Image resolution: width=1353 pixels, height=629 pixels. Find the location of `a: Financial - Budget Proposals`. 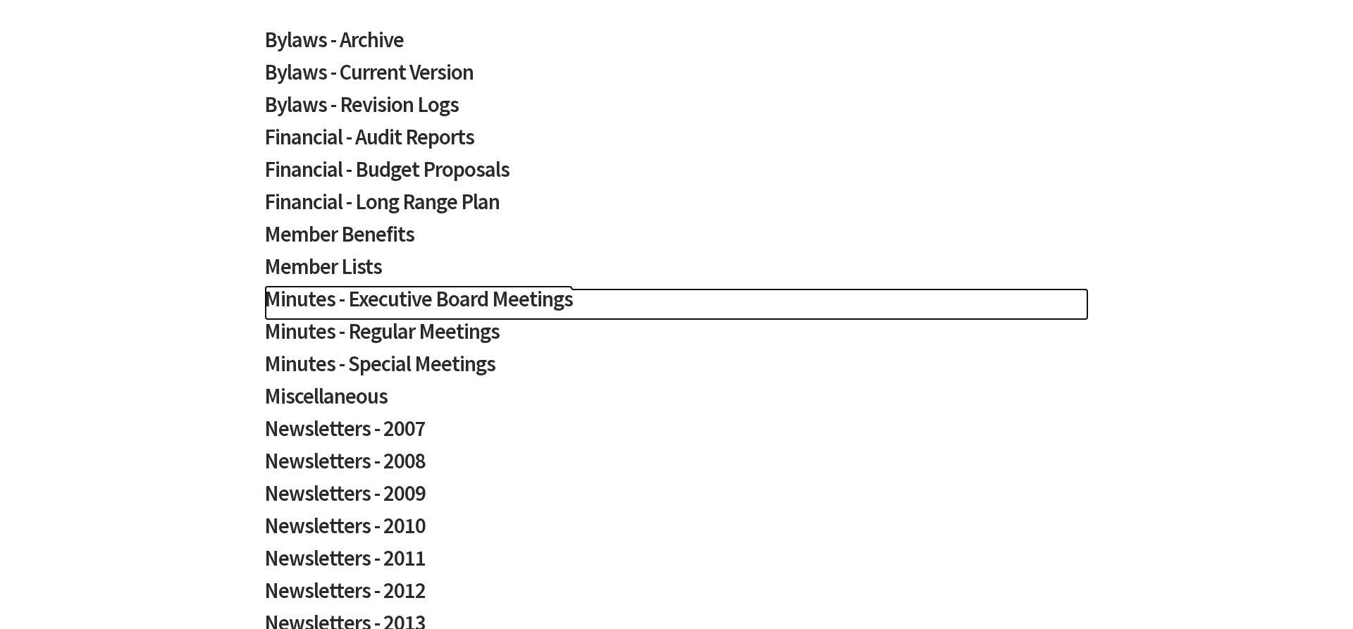

a: Financial - Budget Proposals is located at coordinates (676, 175).